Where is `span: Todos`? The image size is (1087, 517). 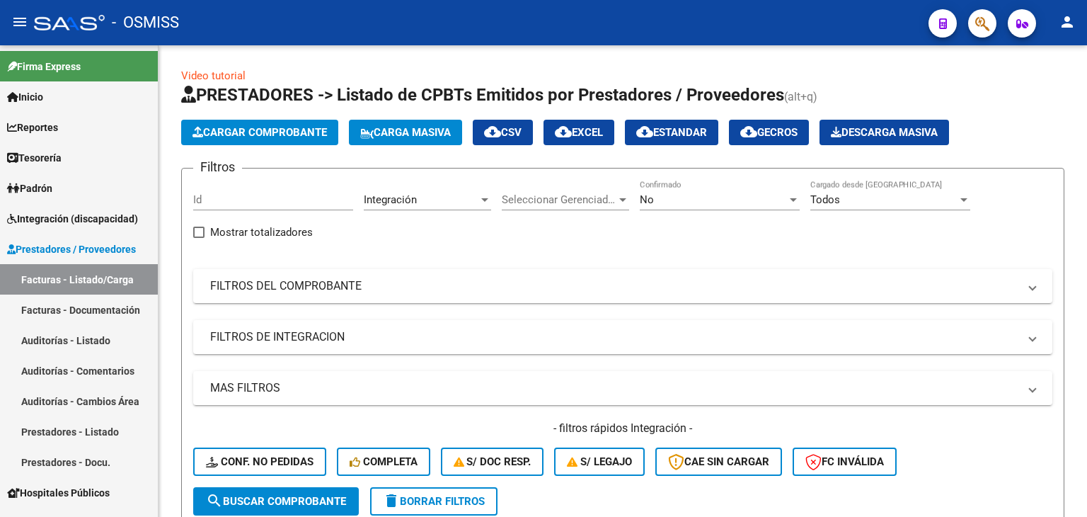 span: Todos is located at coordinates (825, 200).